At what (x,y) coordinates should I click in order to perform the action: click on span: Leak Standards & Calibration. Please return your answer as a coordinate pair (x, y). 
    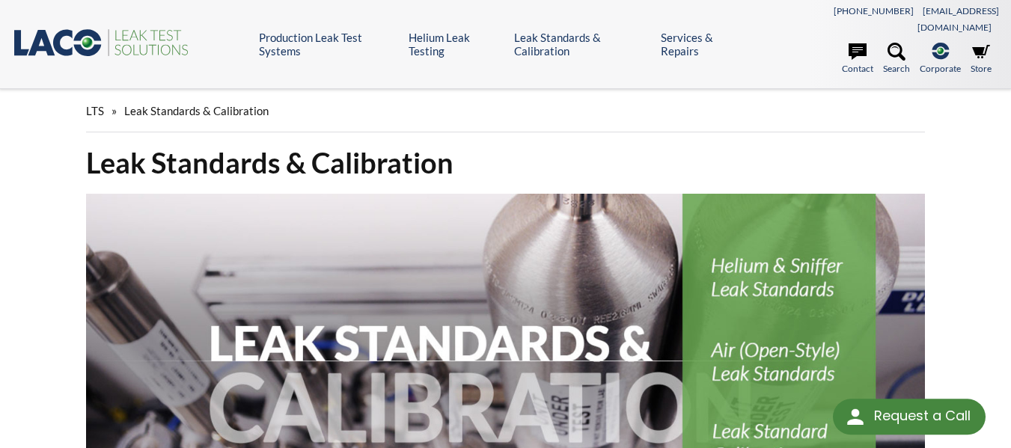
    Looking at the image, I should click on (196, 111).